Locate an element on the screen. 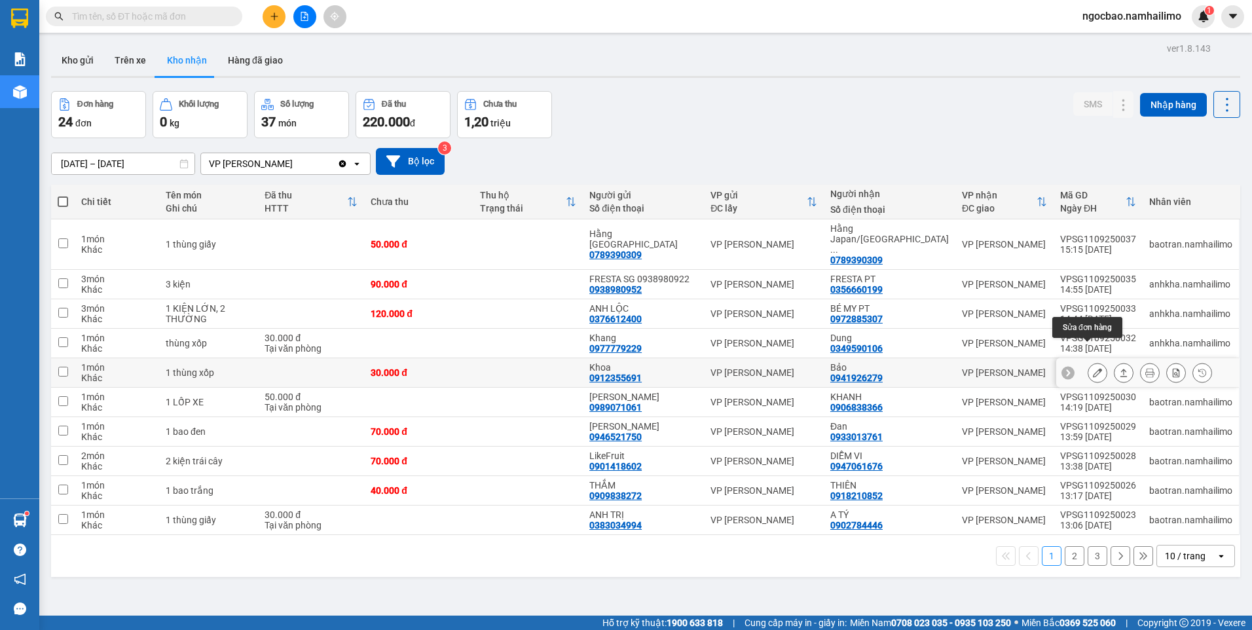  span: aim is located at coordinates (335, 16).